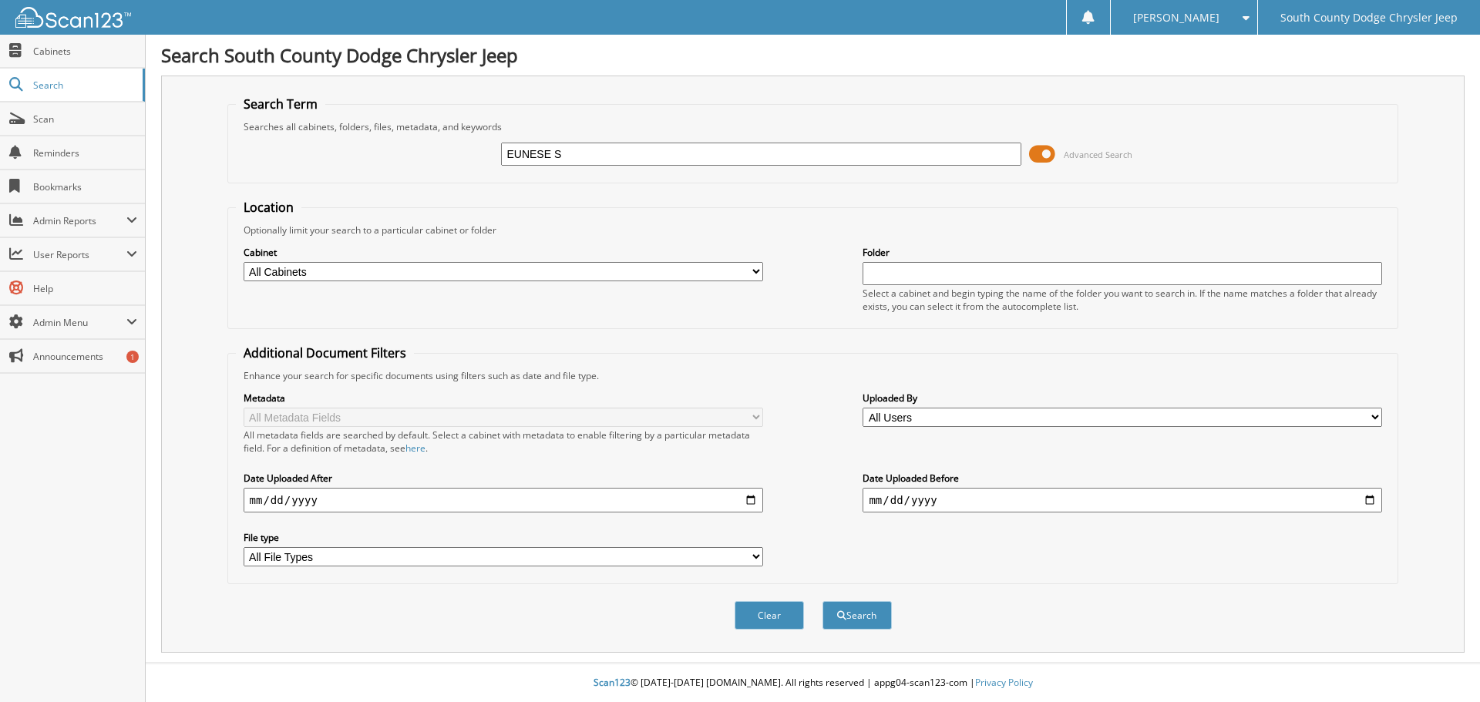 Image resolution: width=1480 pixels, height=702 pixels. What do you see at coordinates (503, 500) in the screenshot?
I see `input: start` at bounding box center [503, 500].